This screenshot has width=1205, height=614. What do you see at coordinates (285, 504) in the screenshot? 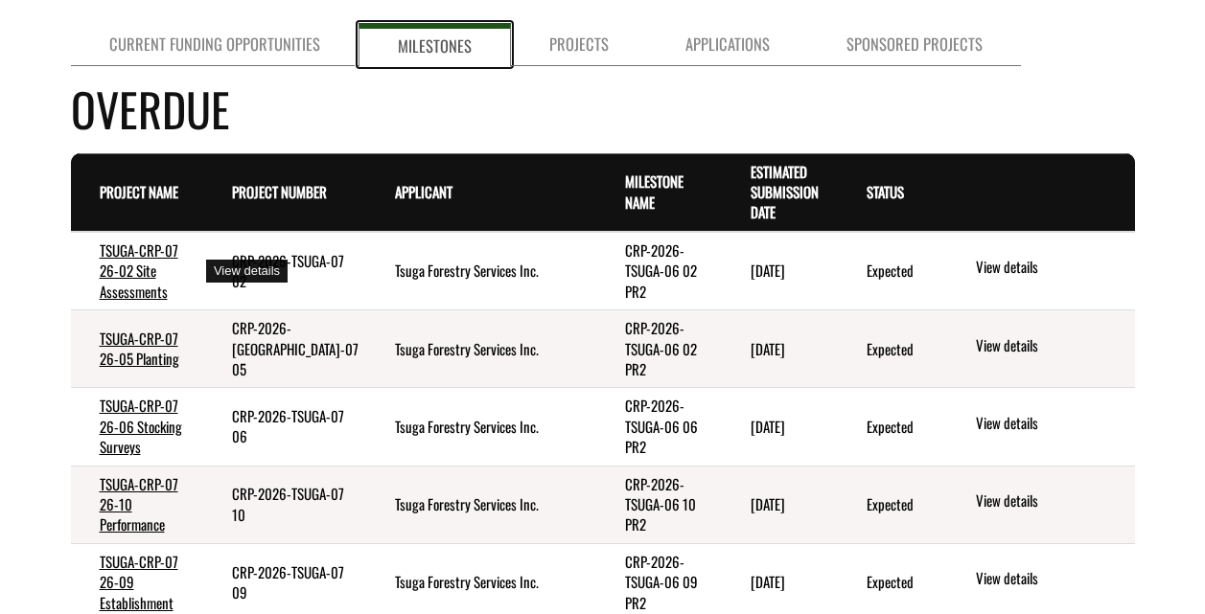
I see `td: CRP-2026-TSUGA-07 10` at bounding box center [285, 504].